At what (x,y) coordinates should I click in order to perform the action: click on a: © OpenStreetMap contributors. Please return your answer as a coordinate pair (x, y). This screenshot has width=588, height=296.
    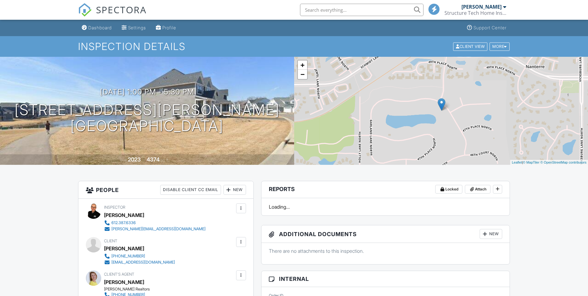
    Looking at the image, I should click on (564, 162).